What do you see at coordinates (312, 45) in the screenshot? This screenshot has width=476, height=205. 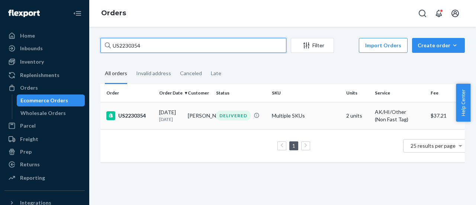 I see `button: Filter` at bounding box center [312, 45].